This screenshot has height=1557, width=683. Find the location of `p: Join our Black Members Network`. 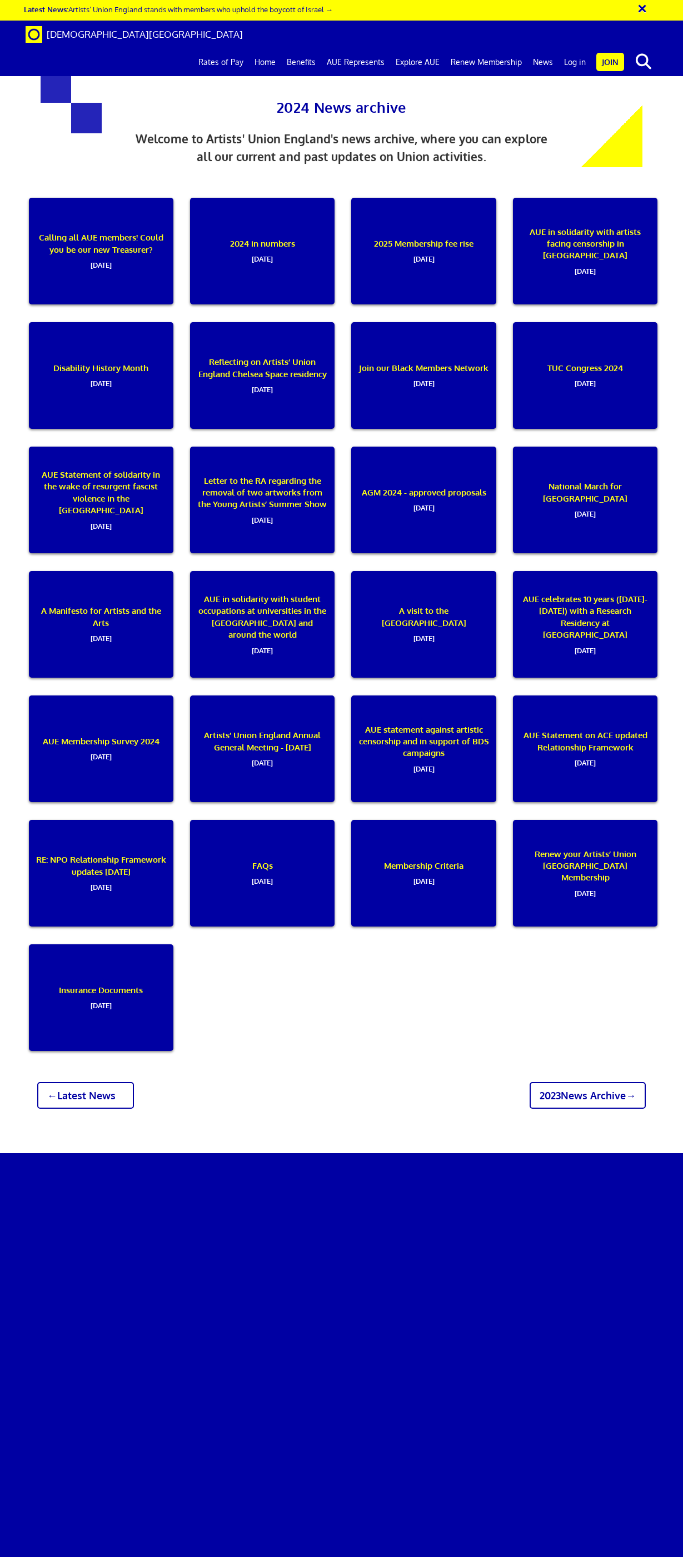

p: Join our Black Members Network is located at coordinates (423, 376).